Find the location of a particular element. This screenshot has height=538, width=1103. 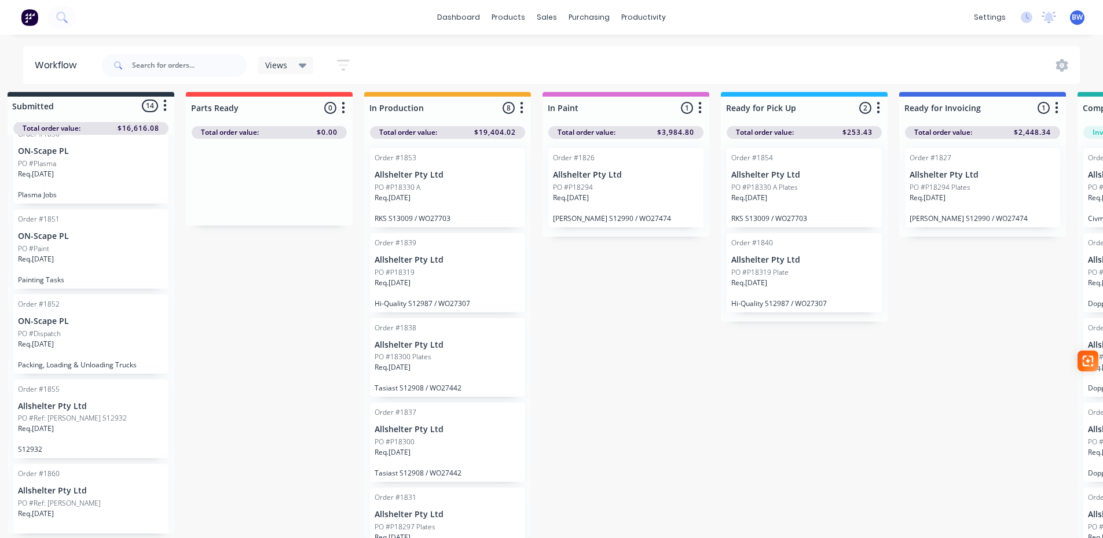

span: $16,616.08 is located at coordinates (138, 129).